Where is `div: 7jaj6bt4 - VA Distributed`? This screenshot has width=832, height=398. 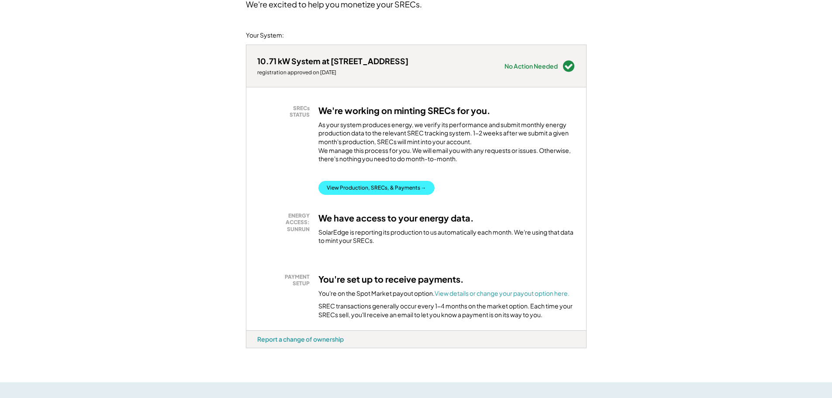 div: 7jaj6bt4 - VA Distributed is located at coordinates (260, 350).